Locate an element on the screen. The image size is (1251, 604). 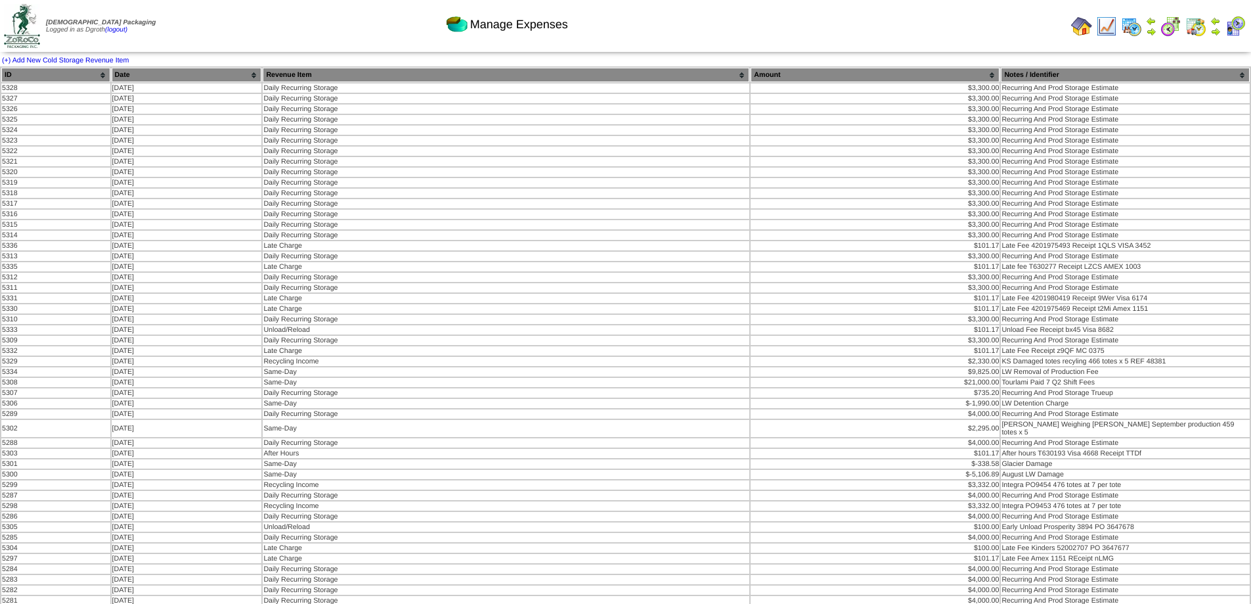
div: $735.20 is located at coordinates (875, 393).